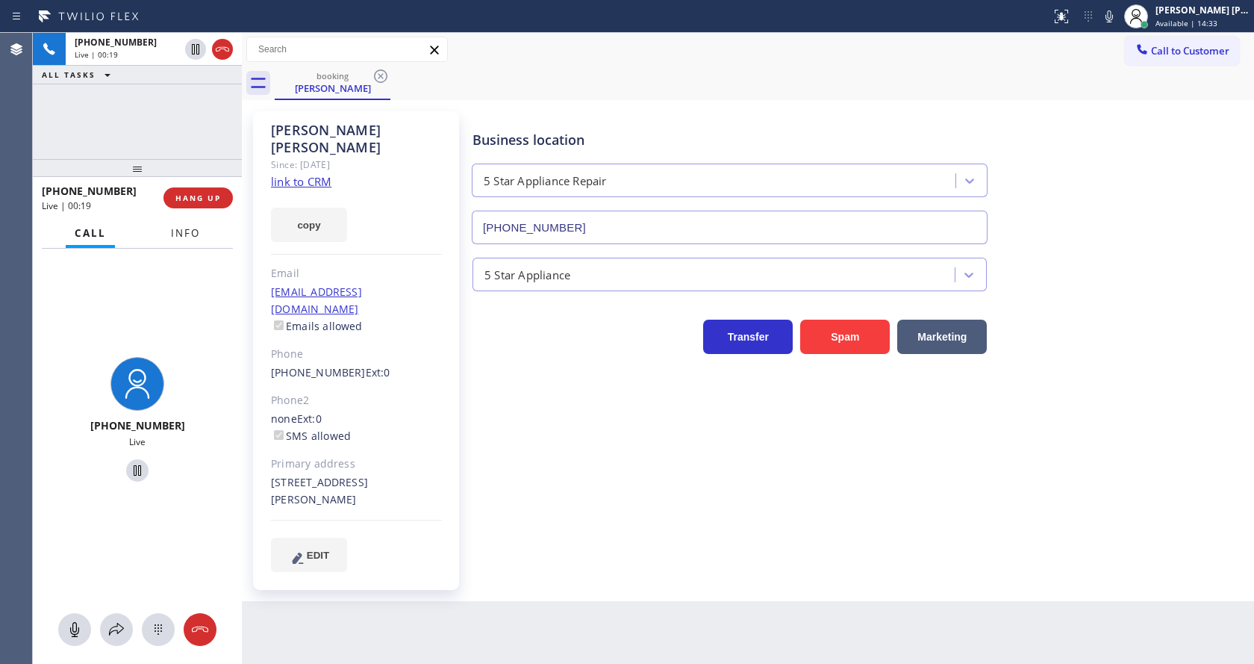 Image resolution: width=1254 pixels, height=664 pixels. What do you see at coordinates (356, 428) in the screenshot?
I see `div: none` at bounding box center [356, 428].